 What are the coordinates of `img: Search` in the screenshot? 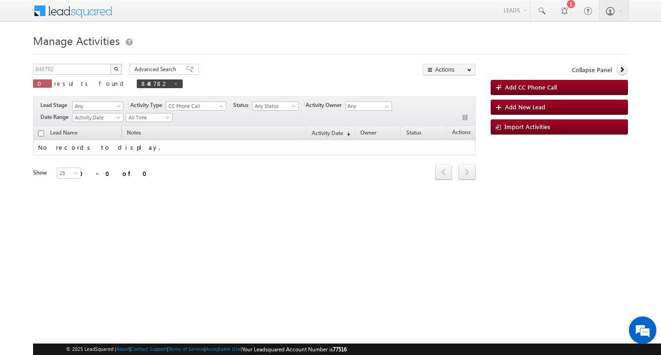 It's located at (116, 69).